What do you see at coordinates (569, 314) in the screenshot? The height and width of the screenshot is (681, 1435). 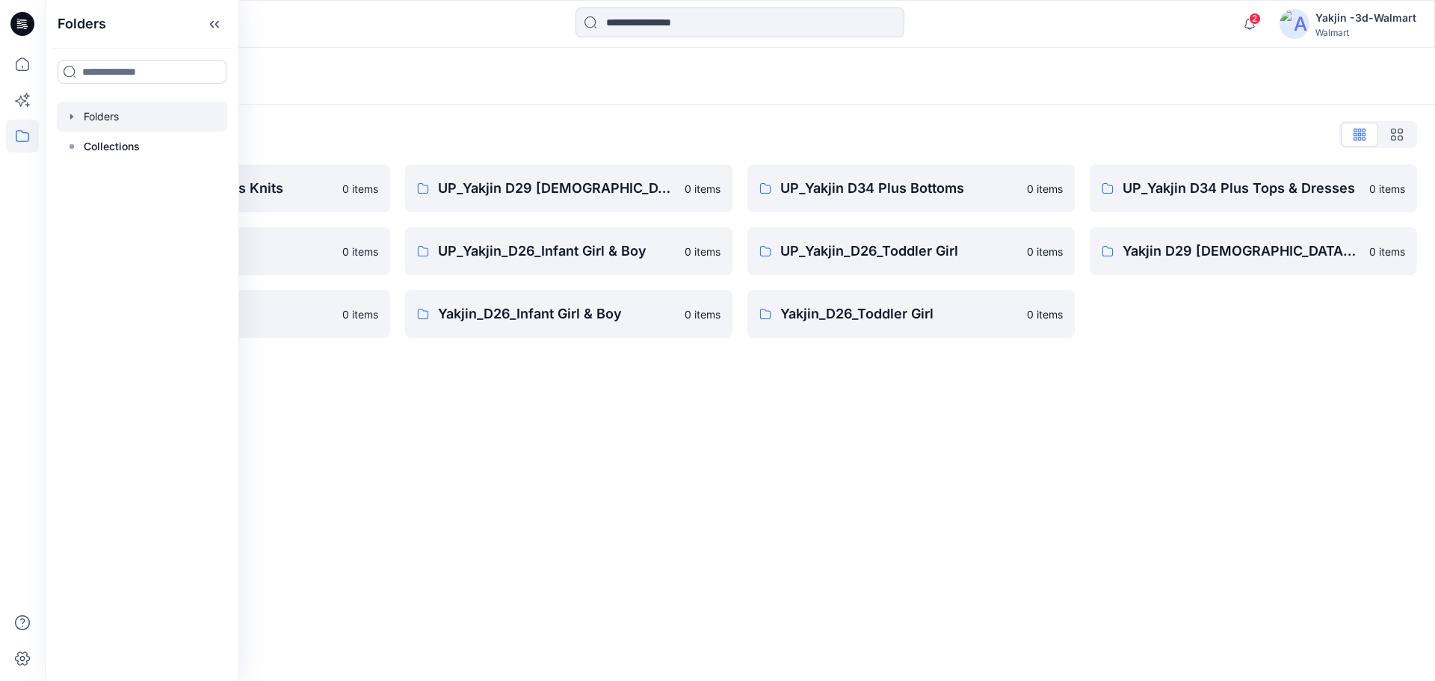 I see `a: Yakjin_D26_Infant Girl & Boy0 items` at bounding box center [569, 314].